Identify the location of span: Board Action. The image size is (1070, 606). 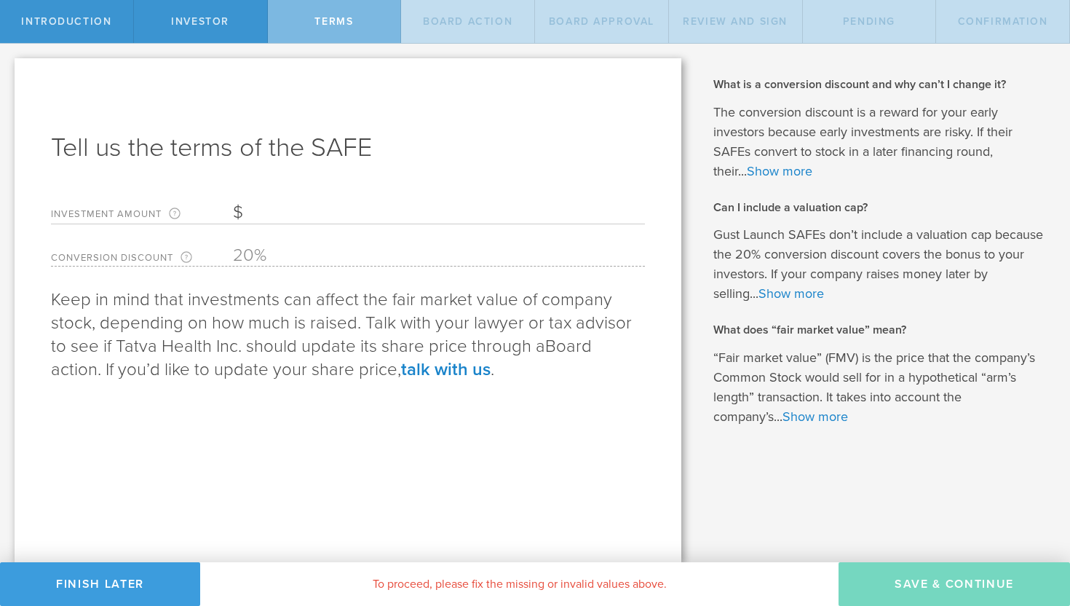
(467, 21).